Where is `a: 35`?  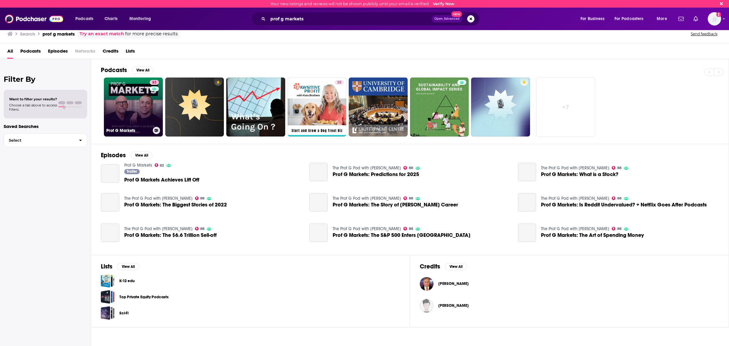
a: 35 is located at coordinates (317, 107).